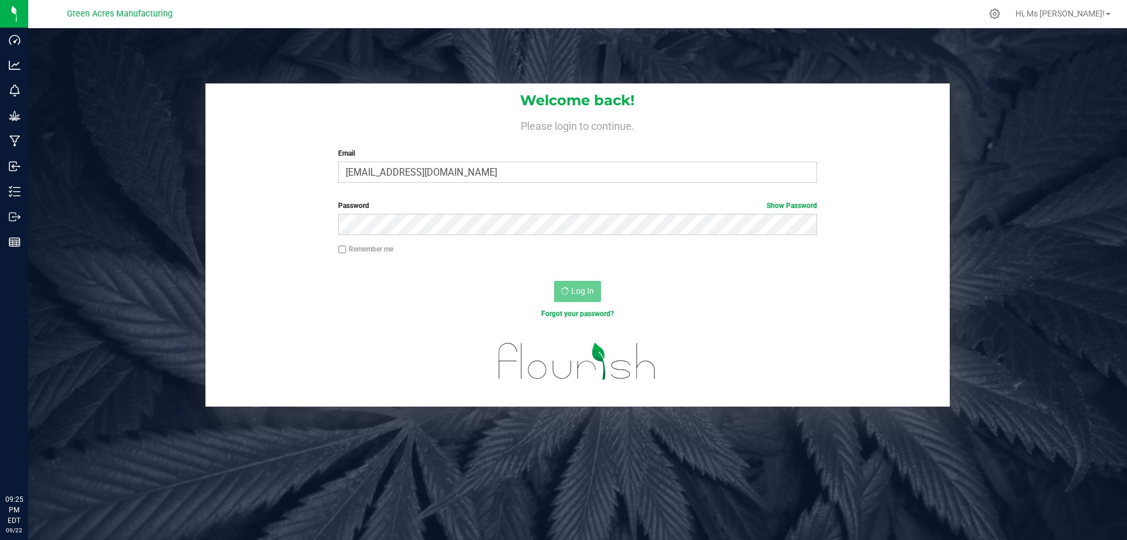  What do you see at coordinates (578, 100) in the screenshot?
I see `h1: Welcome back!` at bounding box center [578, 100].